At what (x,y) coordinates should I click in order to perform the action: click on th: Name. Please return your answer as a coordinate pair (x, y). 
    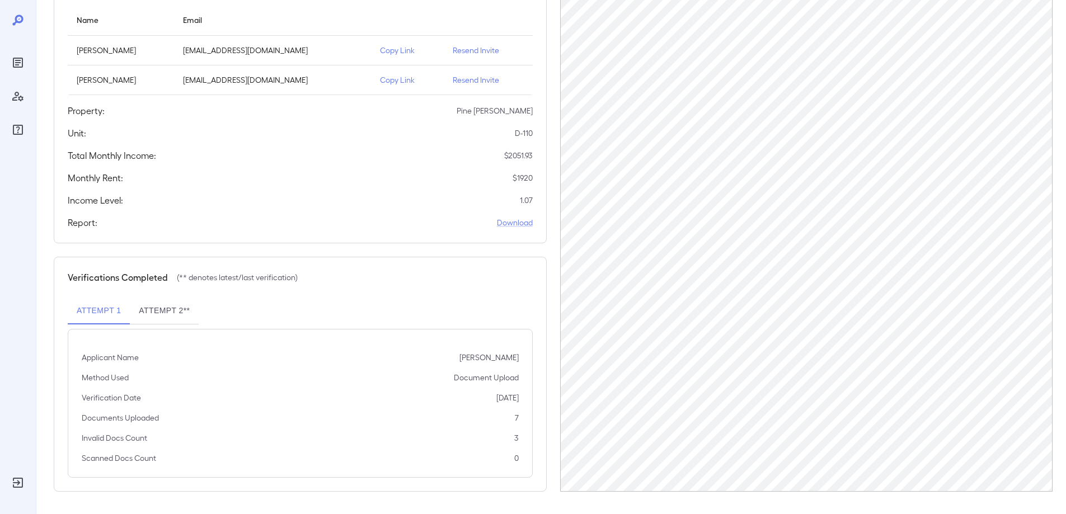
    Looking at the image, I should click on (121, 20).